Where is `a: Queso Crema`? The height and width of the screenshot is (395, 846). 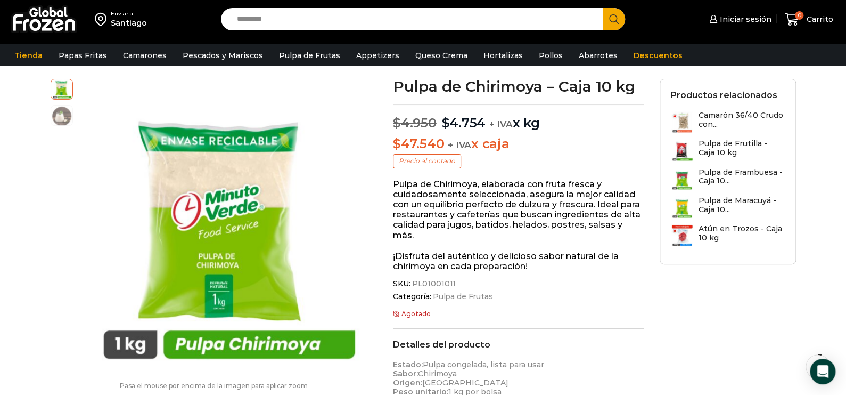 a: Queso Crema is located at coordinates (442, 55).